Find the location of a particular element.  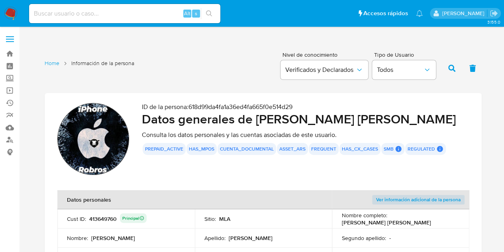

a: Notificaciones is located at coordinates (419, 13).